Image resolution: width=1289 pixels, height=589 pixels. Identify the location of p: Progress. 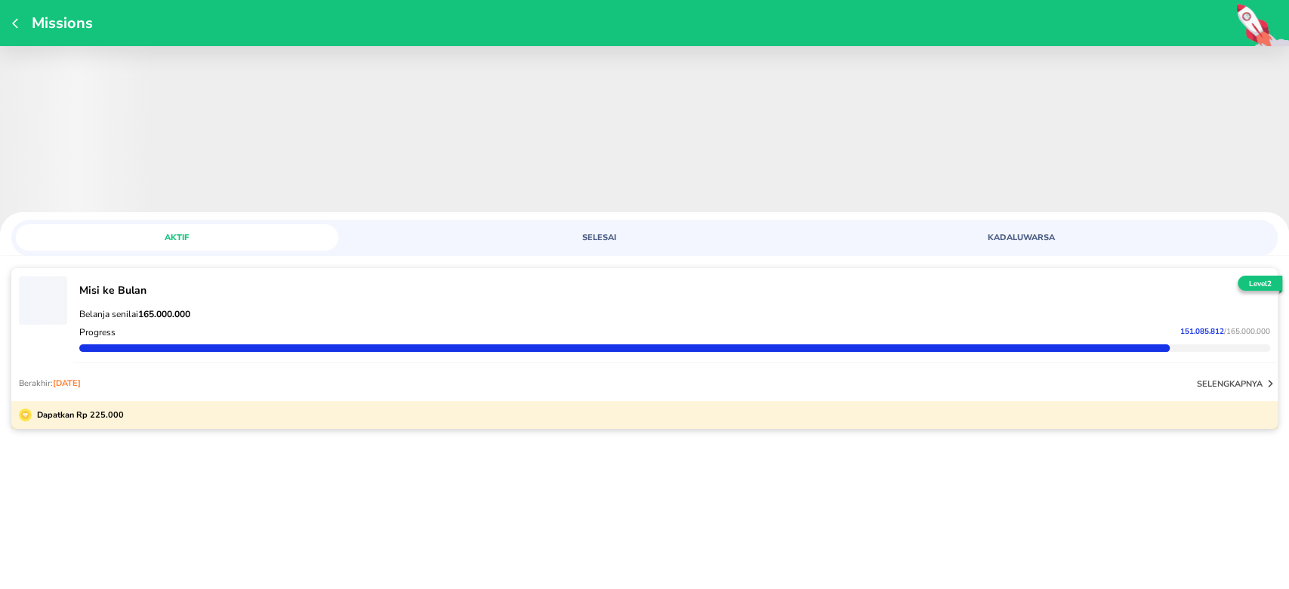
(97, 332).